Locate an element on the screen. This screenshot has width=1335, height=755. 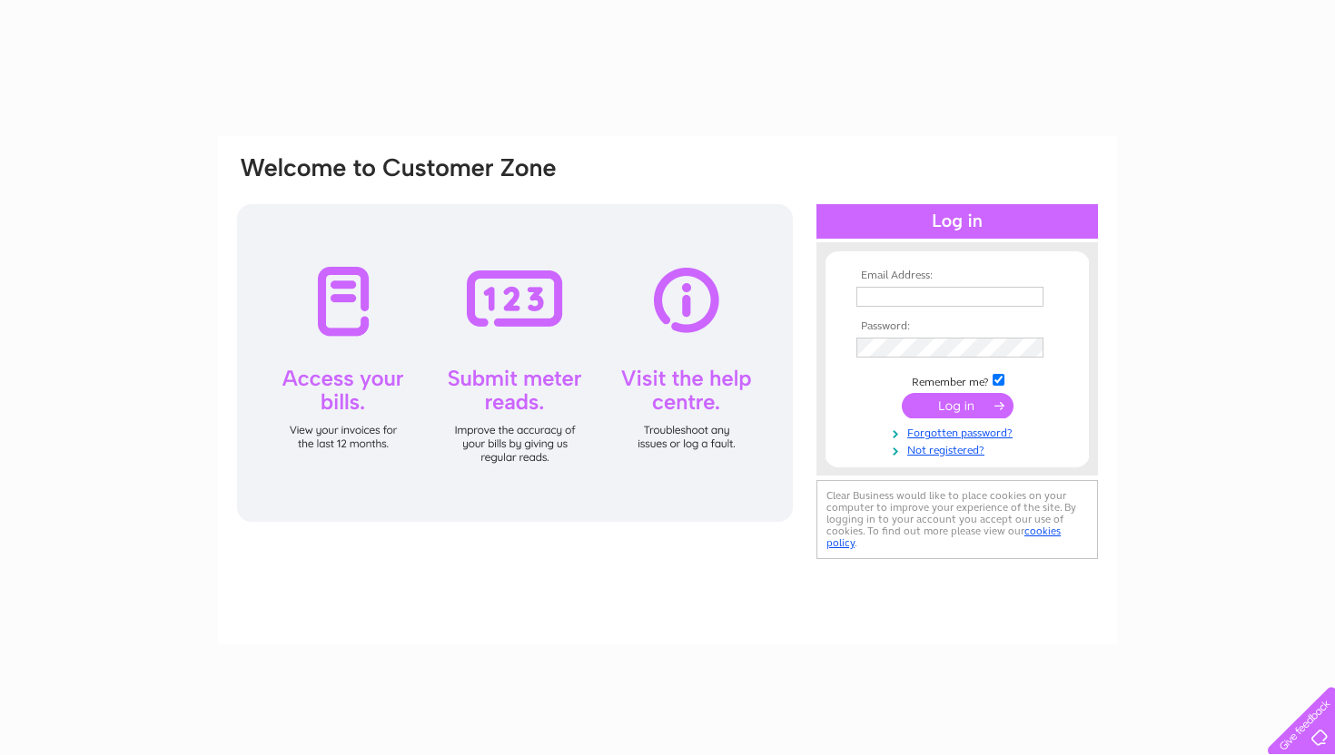
a: cookies policy is located at coordinates (943, 537).